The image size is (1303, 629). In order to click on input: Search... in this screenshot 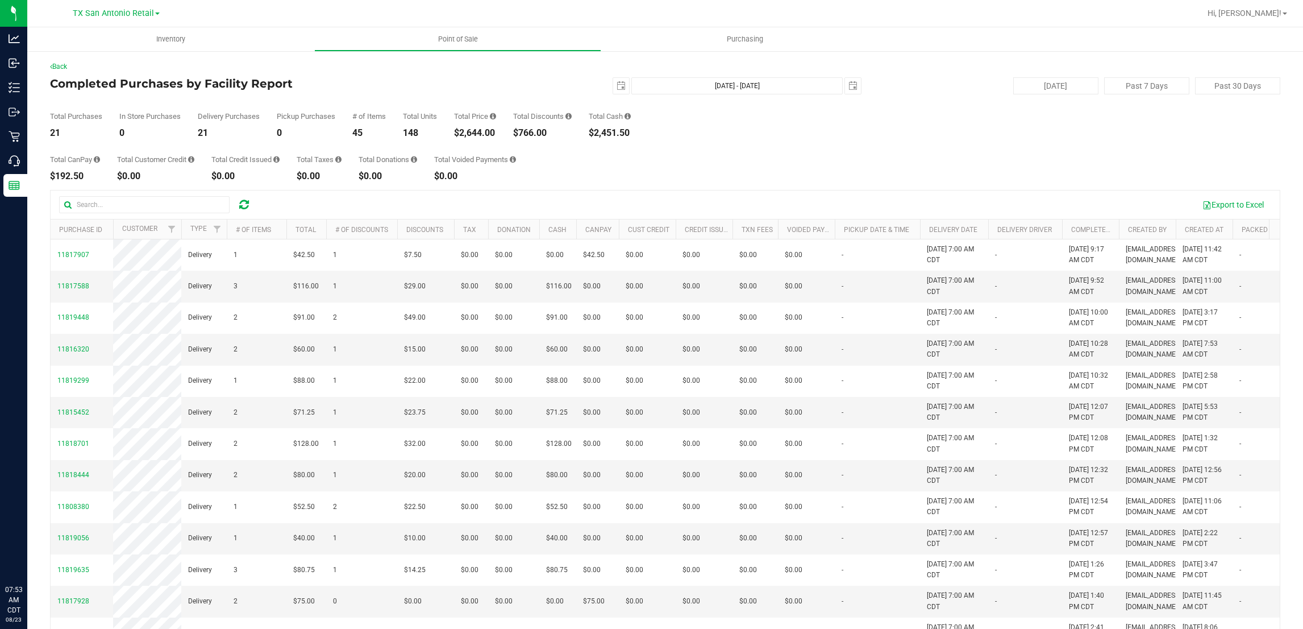, I will do `click(144, 205)`.